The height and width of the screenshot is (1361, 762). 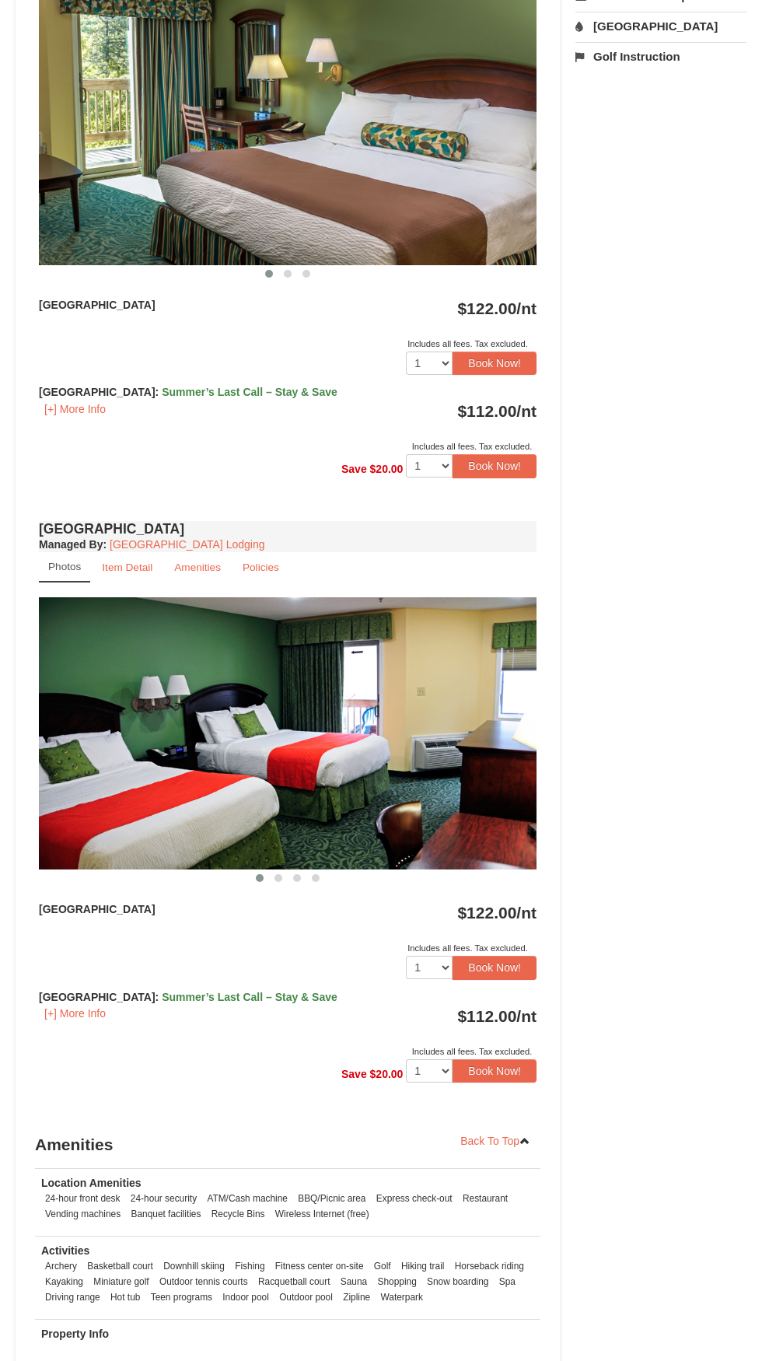 What do you see at coordinates (261, 567) in the screenshot?
I see `small: Policies` at bounding box center [261, 567].